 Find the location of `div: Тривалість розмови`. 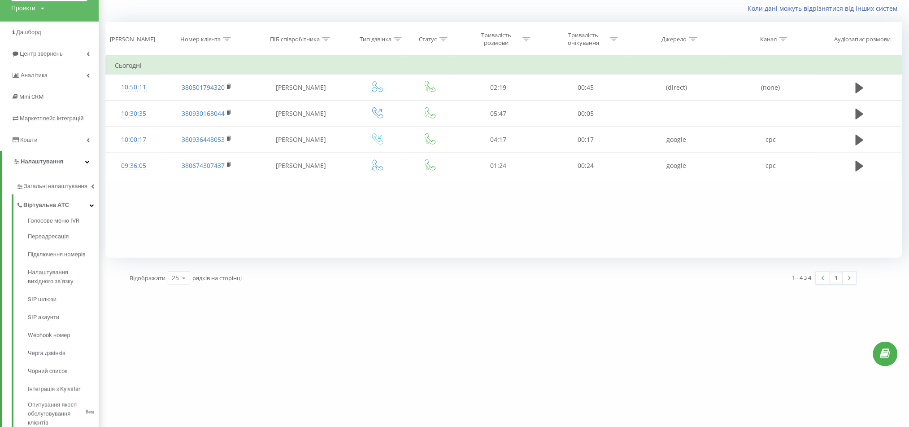

div: Тривалість розмови is located at coordinates (496, 39).